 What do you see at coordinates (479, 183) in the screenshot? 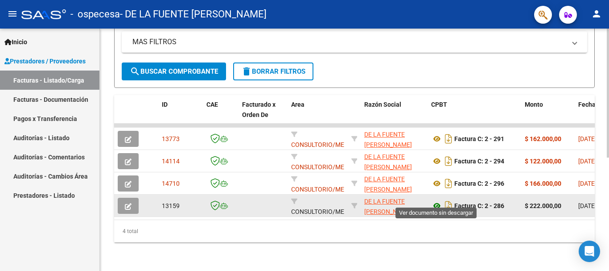
I see `strong: Factura C: 2 - 296` at bounding box center [479, 183].